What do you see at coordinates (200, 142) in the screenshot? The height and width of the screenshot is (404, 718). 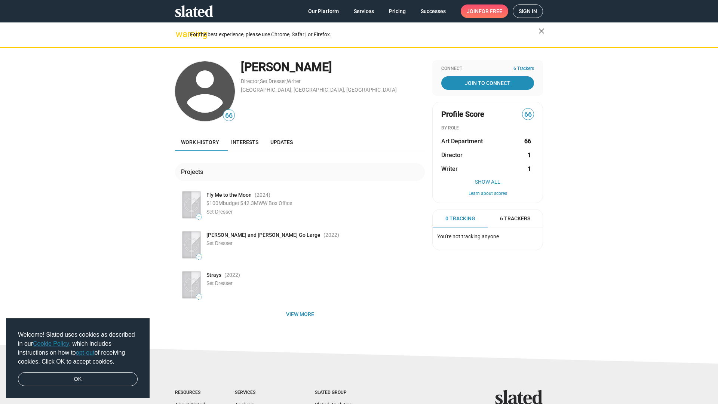 I see `span: Work history` at bounding box center [200, 142].